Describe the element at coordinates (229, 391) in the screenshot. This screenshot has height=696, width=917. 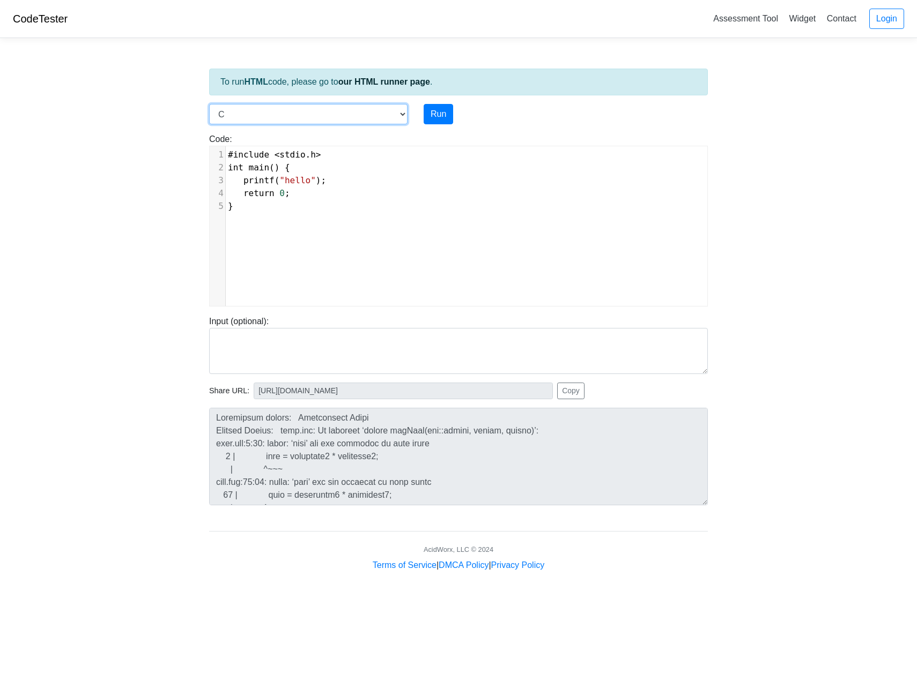
I see `span: Share URL:` at that location.